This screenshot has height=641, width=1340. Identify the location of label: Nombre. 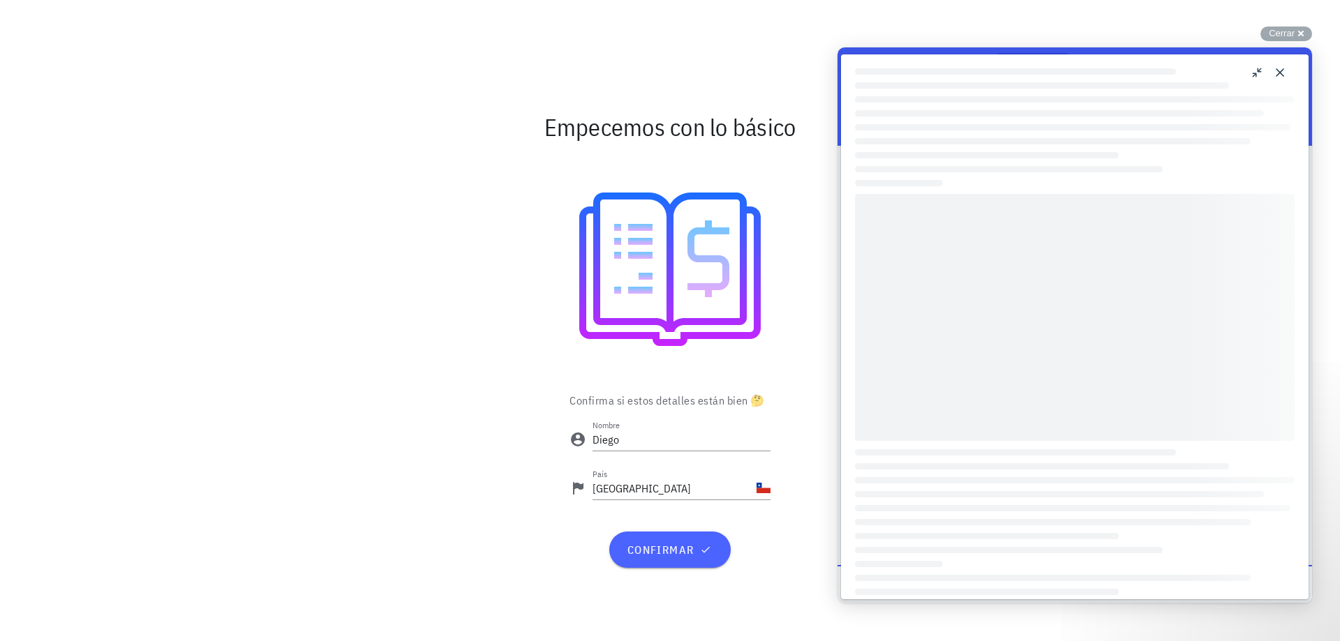
(606, 425).